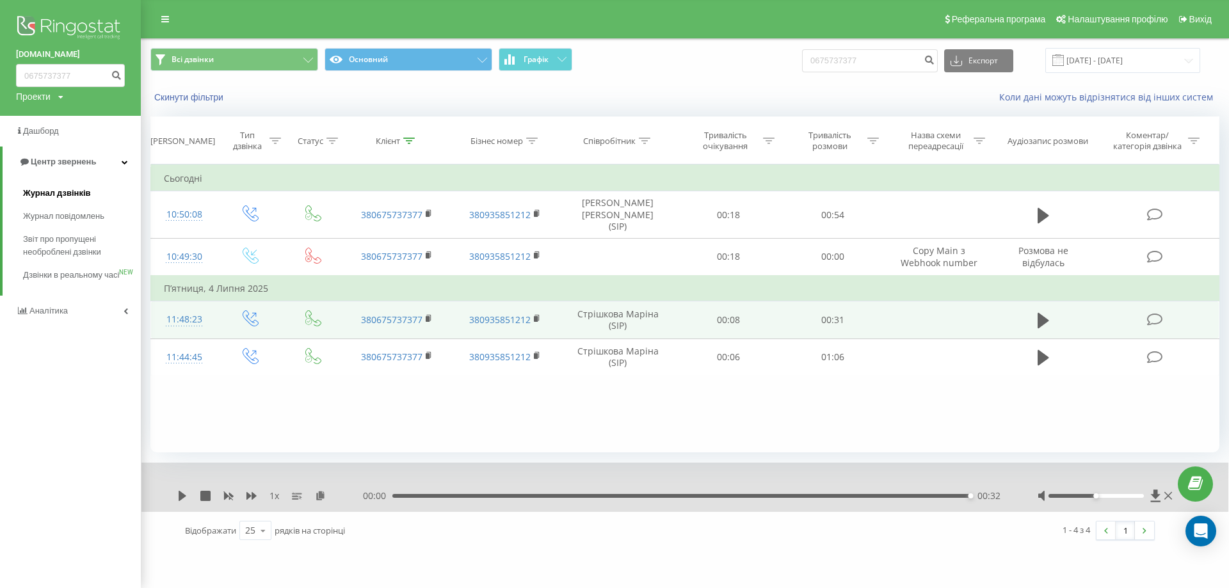 The height and width of the screenshot is (588, 1229). I want to click on td: П’ятниця, 4 Липня 2025, so click(685, 289).